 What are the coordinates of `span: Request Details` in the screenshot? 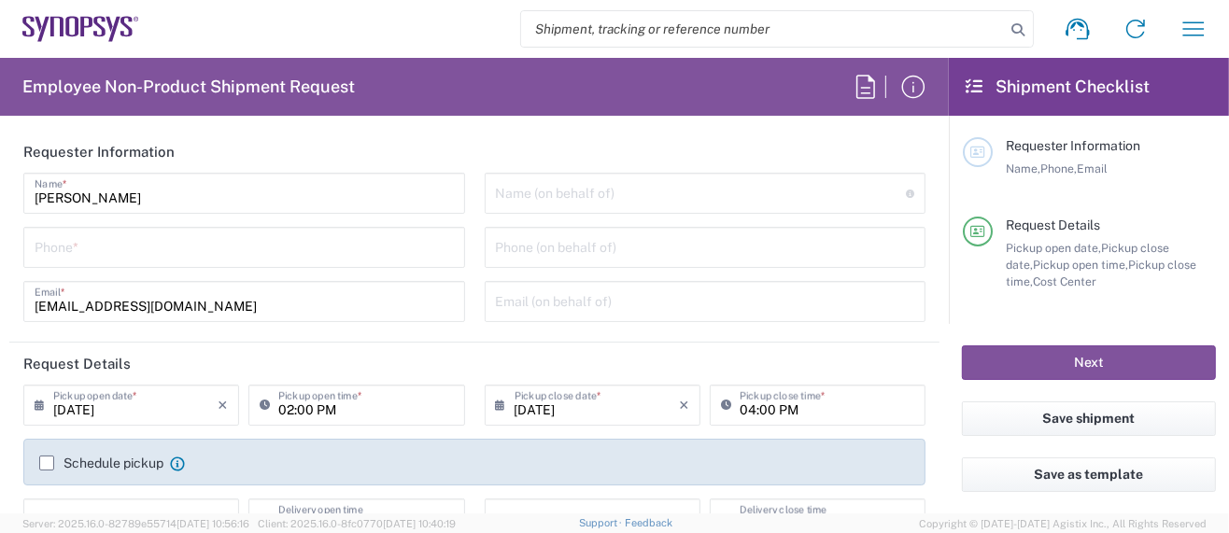 It's located at (1052, 225).